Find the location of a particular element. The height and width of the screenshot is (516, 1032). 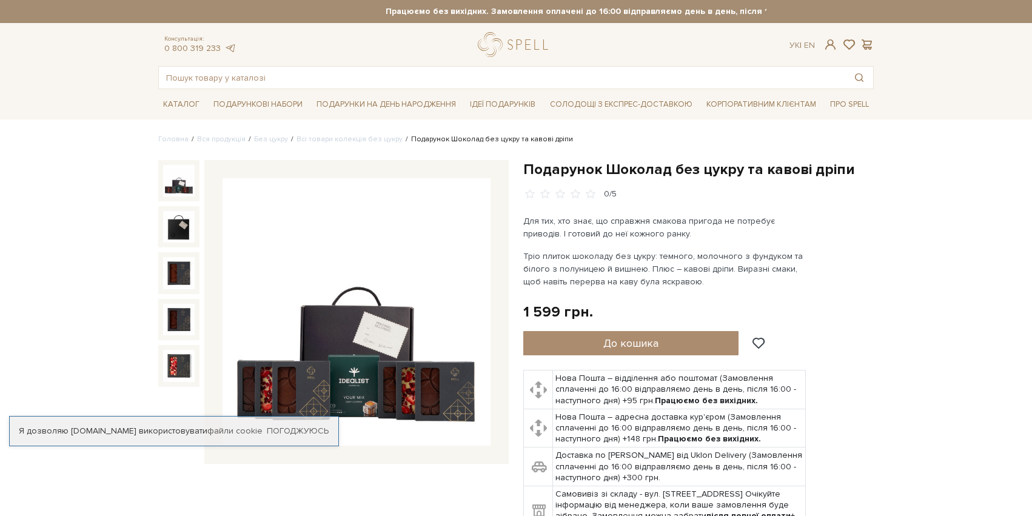

td: Нова Пошта – відділення або поштомат (Замовлення сплаченні до 16:00 відправляємо день в день, піс... is located at coordinates (679, 390).